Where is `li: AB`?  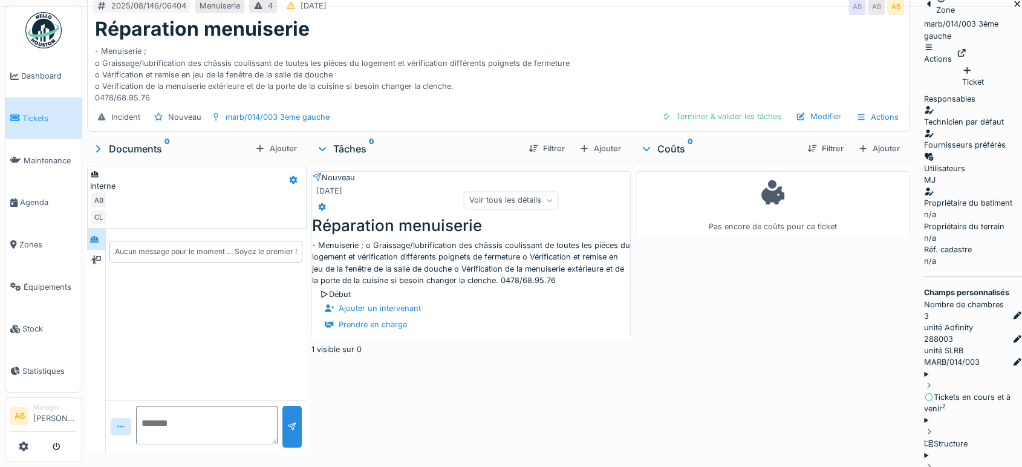
li: AB is located at coordinates (19, 416).